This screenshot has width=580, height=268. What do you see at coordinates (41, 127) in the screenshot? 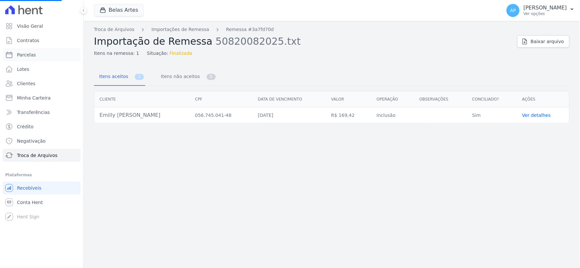
I see `a: Crédito` at bounding box center [41, 127].